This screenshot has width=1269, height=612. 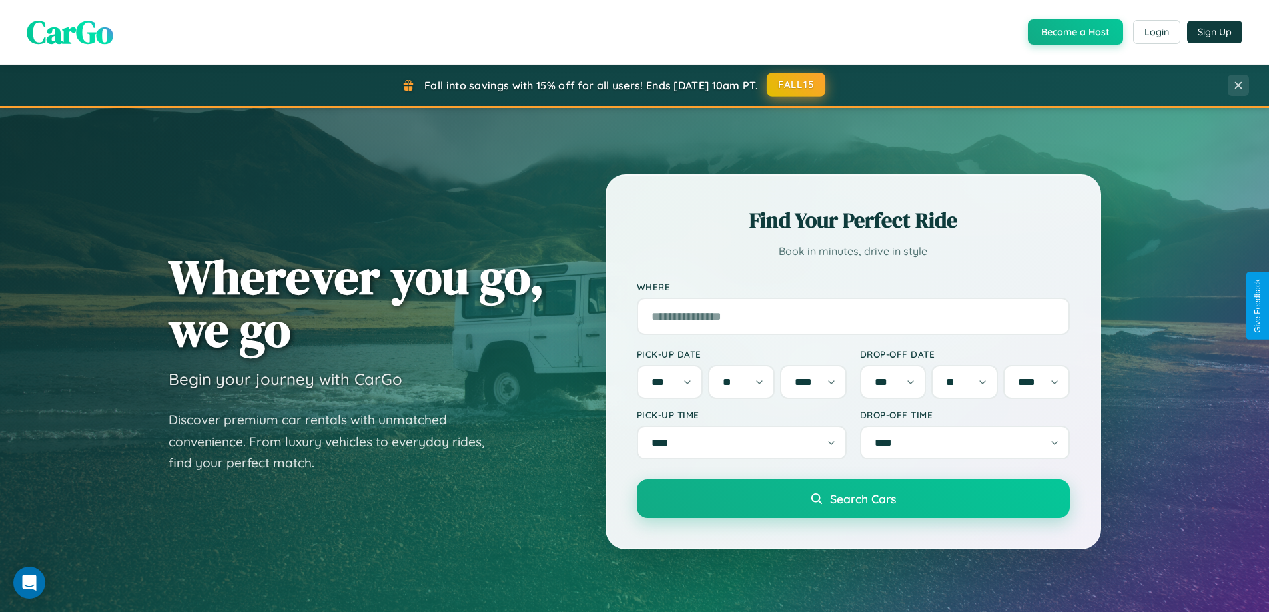 I want to click on label: Drop-off Date, so click(x=965, y=354).